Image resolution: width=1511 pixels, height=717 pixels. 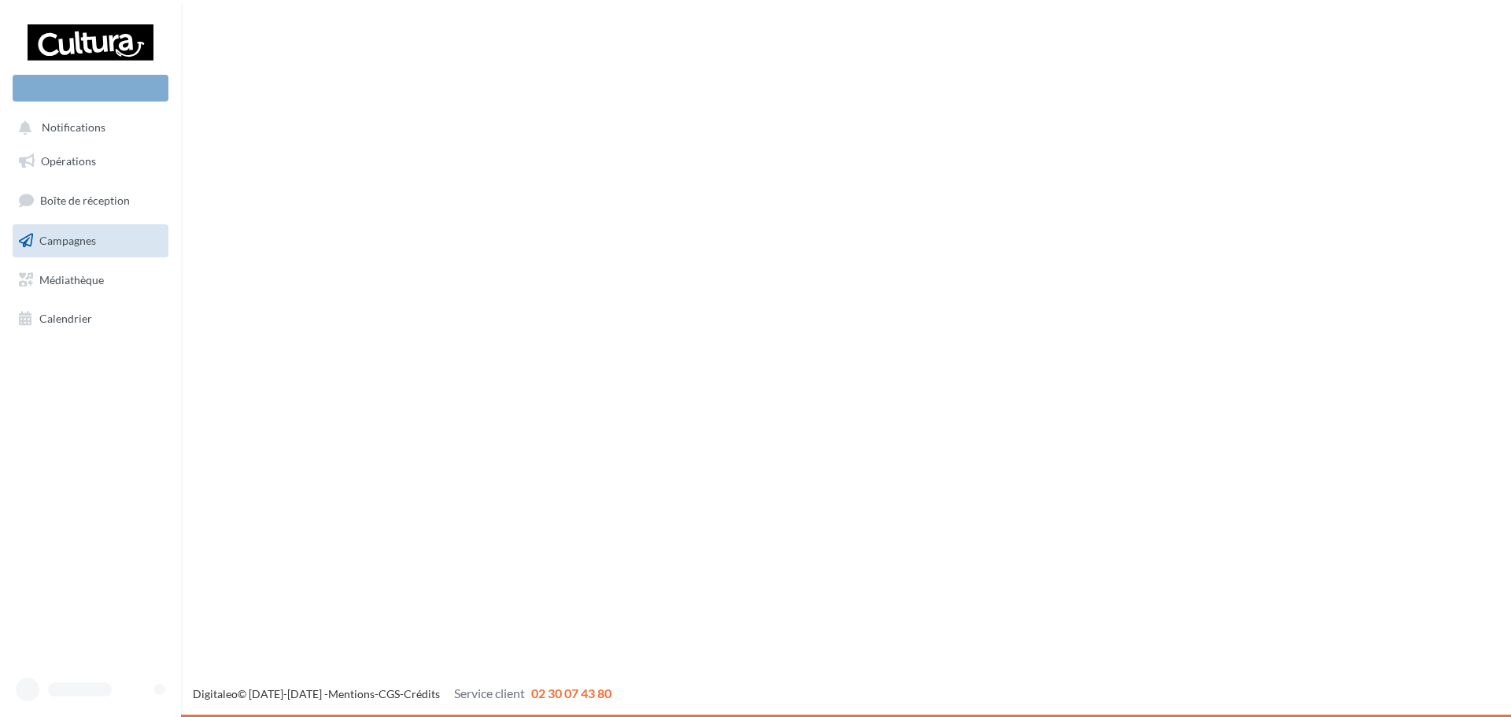 I want to click on a: CGS, so click(x=389, y=693).